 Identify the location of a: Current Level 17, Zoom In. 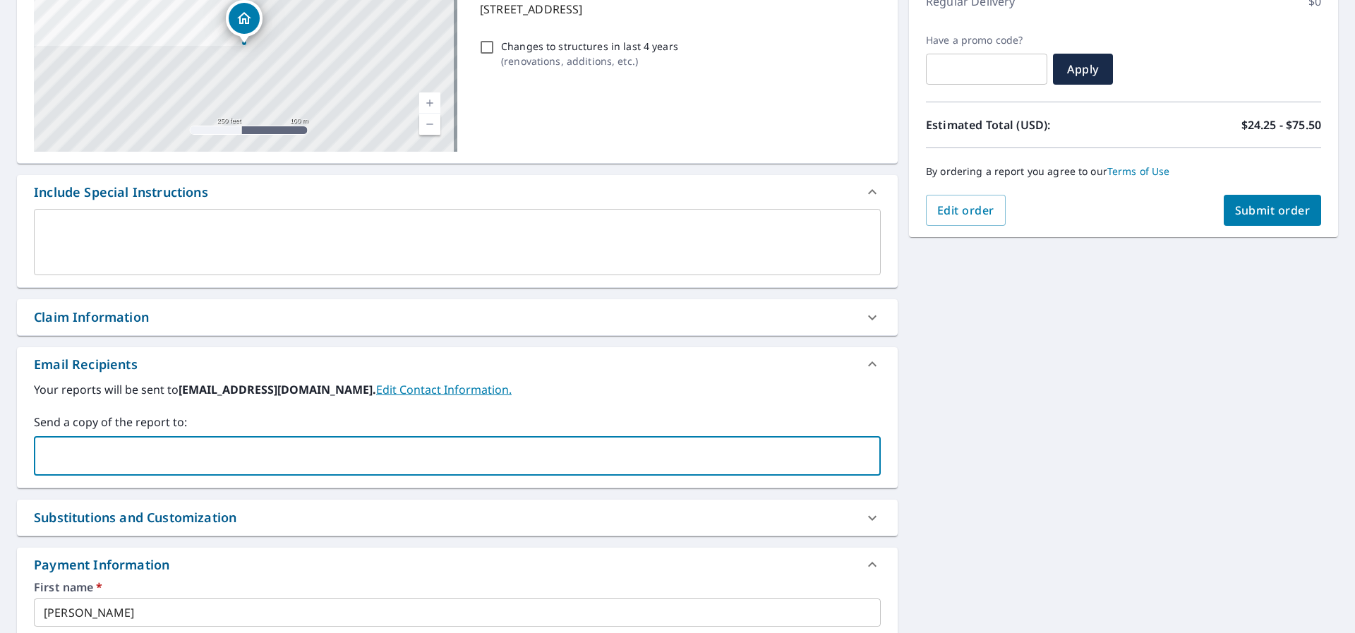
(430, 103).